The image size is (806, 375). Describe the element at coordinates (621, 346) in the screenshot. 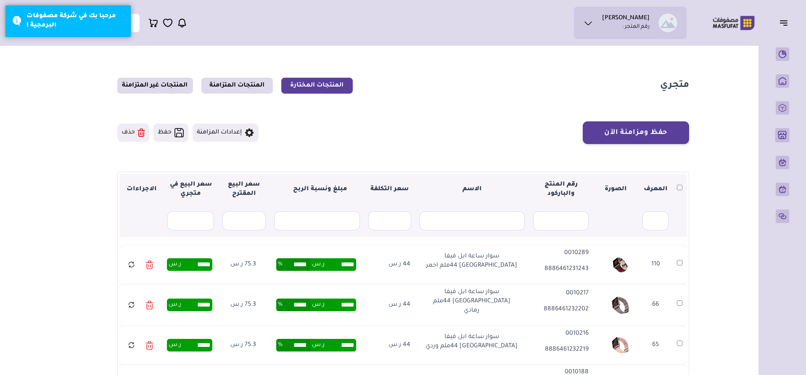

I see `img: 202310101414-HJq6Bpqwrvht4N9XaSiR7pEo19EQC5KCQNUdY9lr.jpg` at that location.